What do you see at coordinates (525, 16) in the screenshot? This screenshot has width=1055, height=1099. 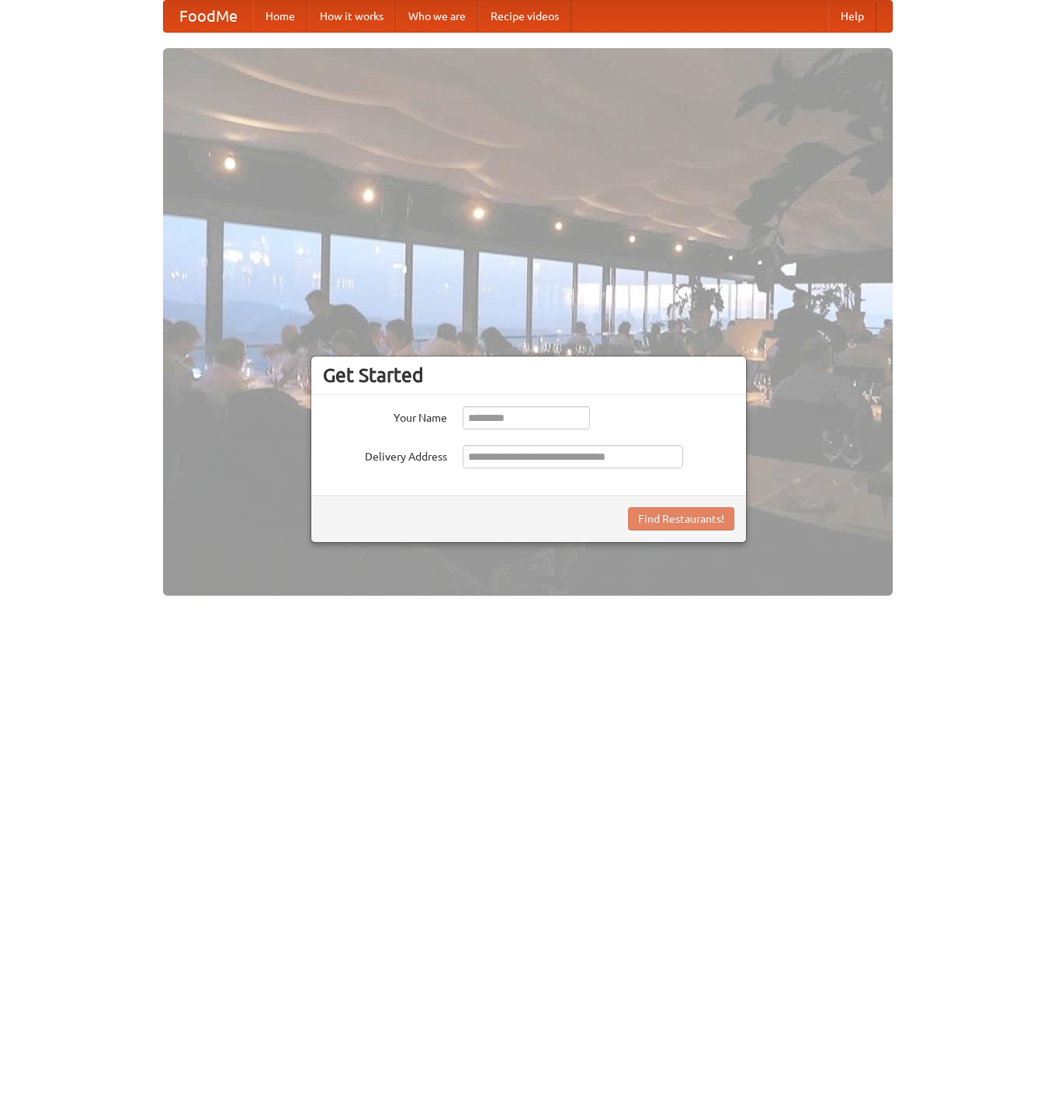 I see `a: Recipe videos` at bounding box center [525, 16].